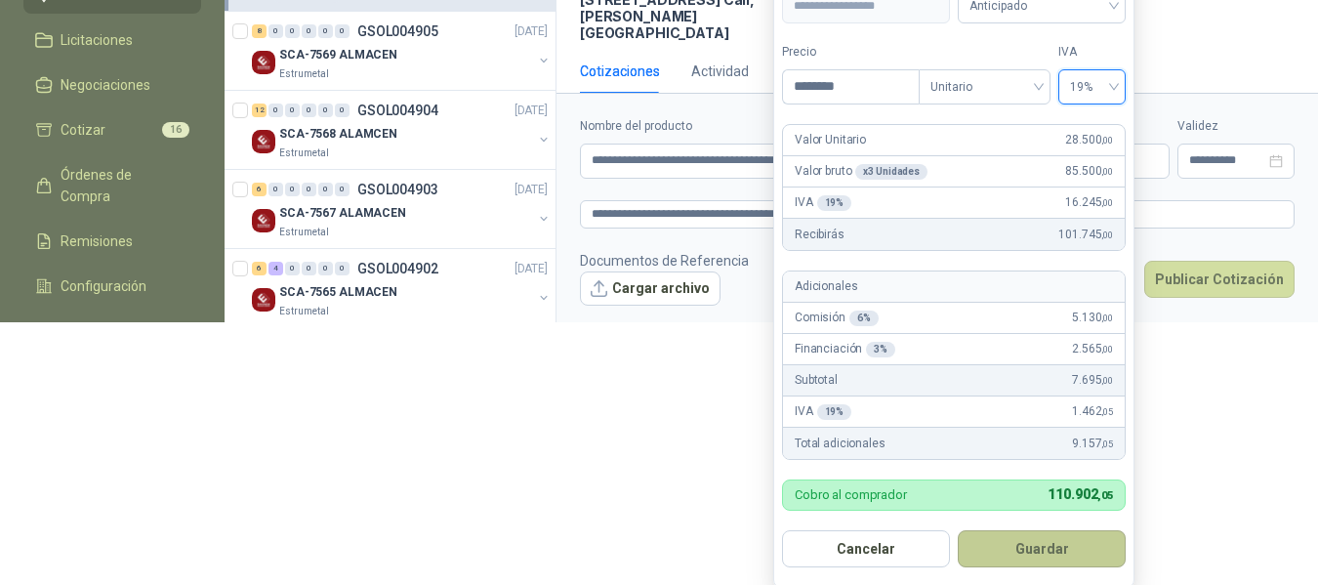  Describe the element at coordinates (121, 185) in the screenshot. I see `span: Órdenes de Compra` at that location.